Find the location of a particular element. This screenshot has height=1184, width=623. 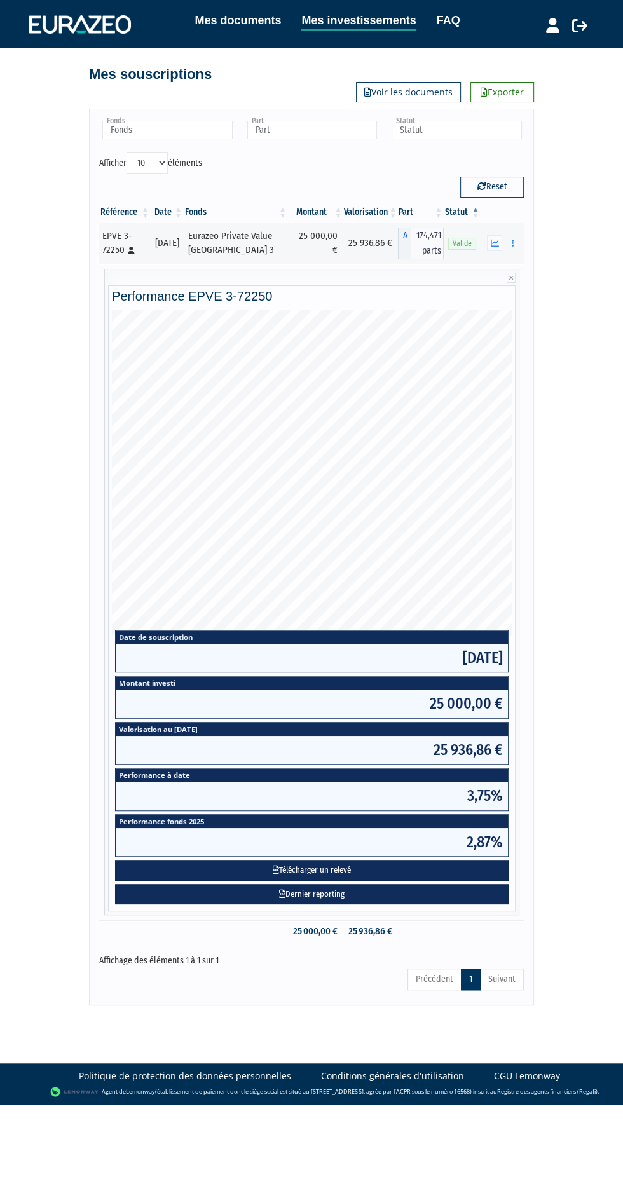

a: Suivant is located at coordinates (501, 979).